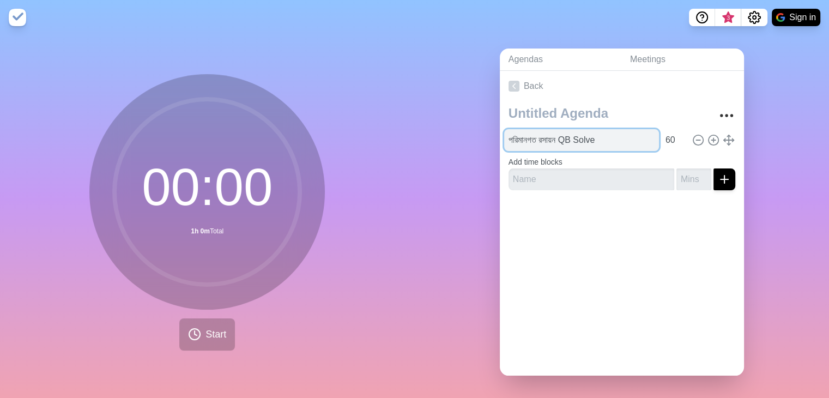  I want to click on img: timeblocks logo, so click(17, 17).